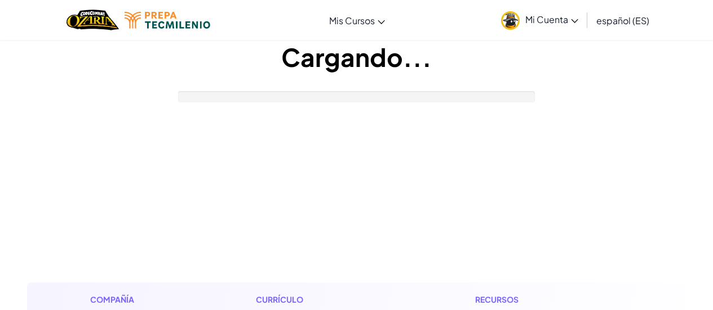 The height and width of the screenshot is (310, 713). Describe the element at coordinates (622, 20) in the screenshot. I see `a: español (ES)` at that location.